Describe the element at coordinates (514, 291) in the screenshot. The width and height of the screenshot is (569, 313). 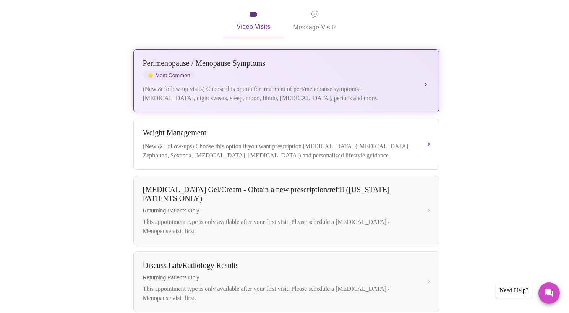
I see `div: Need Help?` at that location.